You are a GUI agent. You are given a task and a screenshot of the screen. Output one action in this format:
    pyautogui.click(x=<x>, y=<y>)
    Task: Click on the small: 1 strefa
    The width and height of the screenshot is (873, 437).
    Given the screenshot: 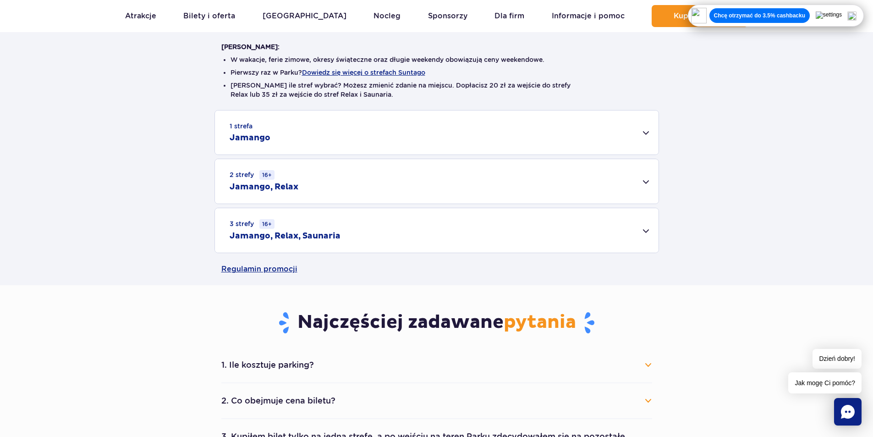 What is the action you would take?
    pyautogui.click(x=241, y=126)
    